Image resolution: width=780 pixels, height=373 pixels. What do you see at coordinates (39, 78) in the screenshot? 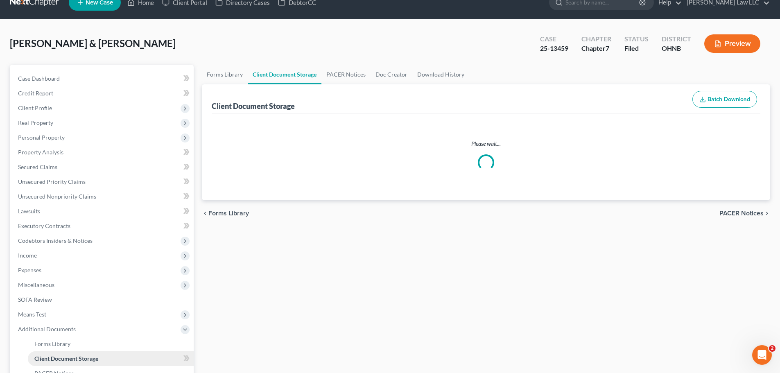
I see `span: Case Dashboard` at bounding box center [39, 78].